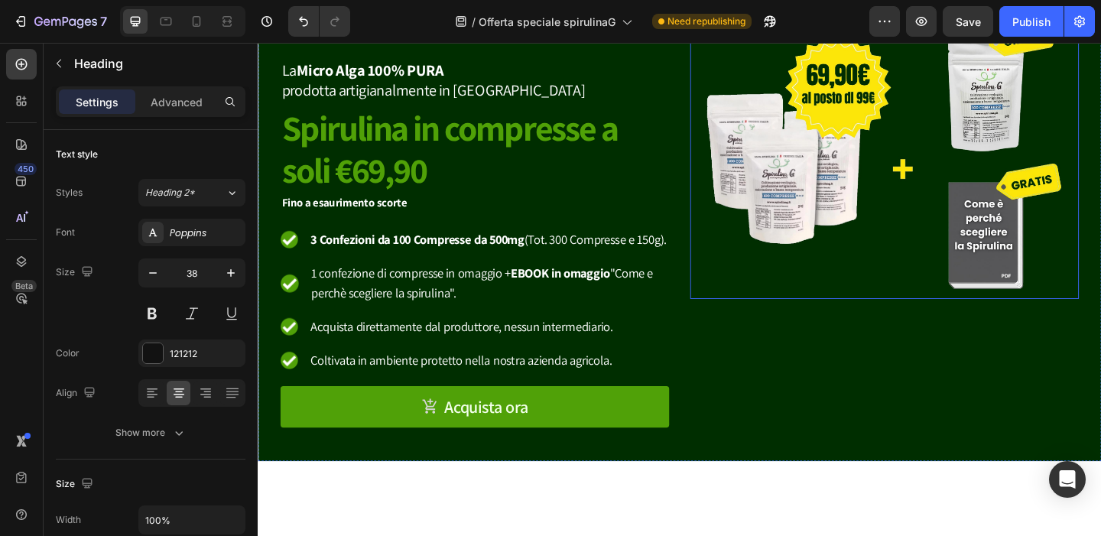  Describe the element at coordinates (97, 102) in the screenshot. I see `p: Settings` at that location.